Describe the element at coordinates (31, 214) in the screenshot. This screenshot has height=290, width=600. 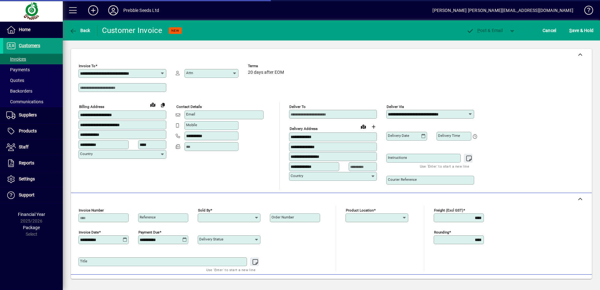
I see `span: Financial Year` at that location.